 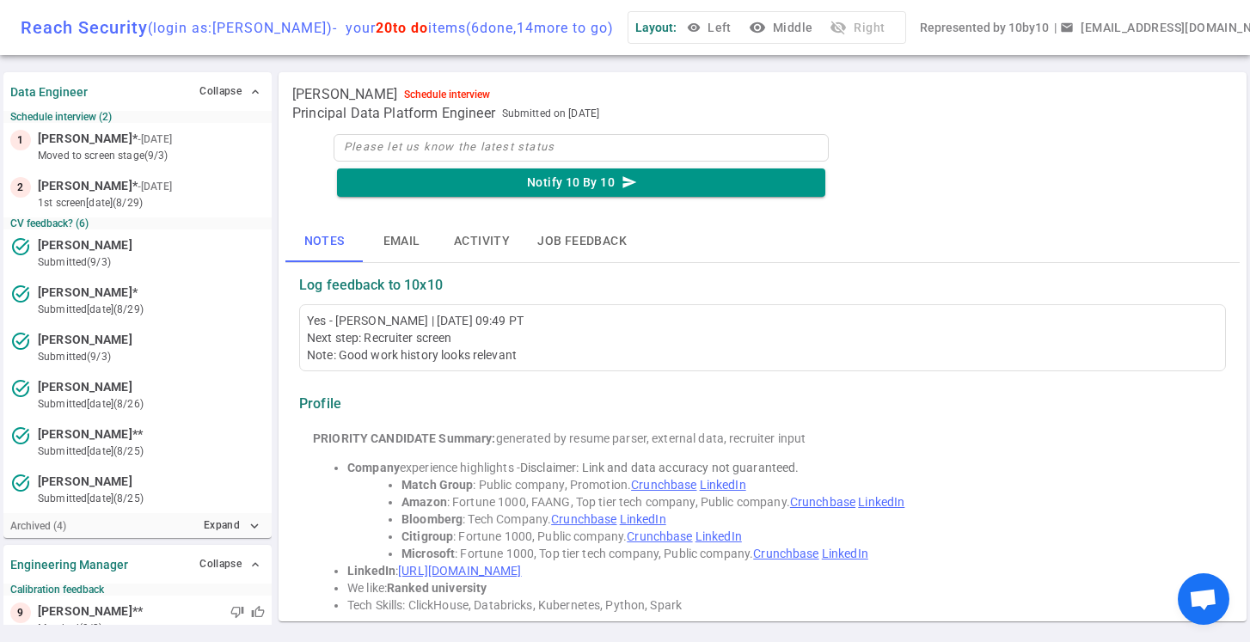 I want to click on li: experience, so click(x=779, y=622).